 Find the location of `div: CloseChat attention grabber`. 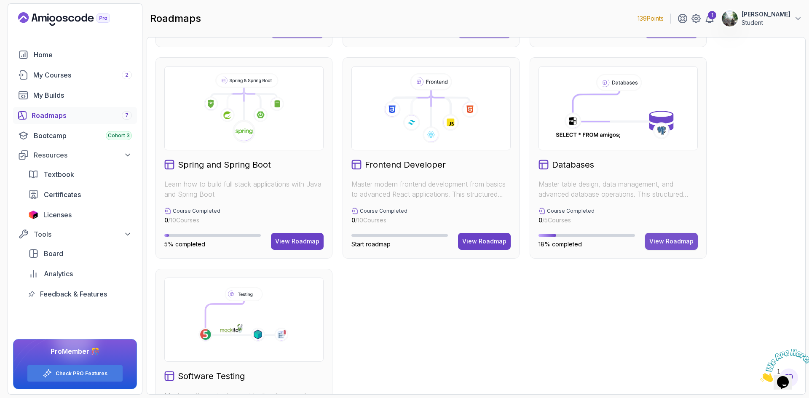

div: CloseChat attention grabber is located at coordinates (26, 20).